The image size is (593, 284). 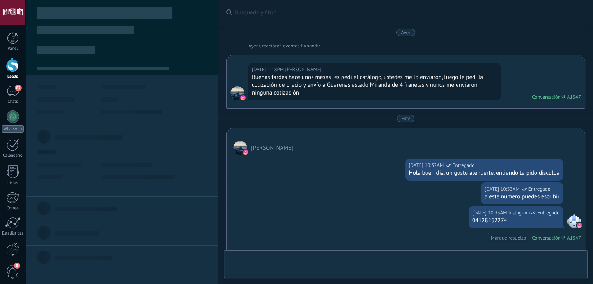 I want to click on div: Buenas tardes hace unos meses les pedí el catálogo, ustedes me lo enviaron, luego le pedí la coti..., so click(x=374, y=85).